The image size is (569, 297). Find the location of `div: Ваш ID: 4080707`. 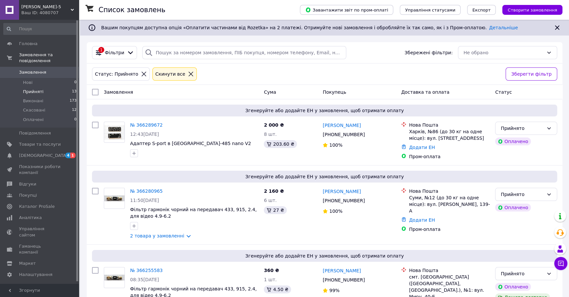

div: Ваш ID: 4080707 is located at coordinates (50, 13).